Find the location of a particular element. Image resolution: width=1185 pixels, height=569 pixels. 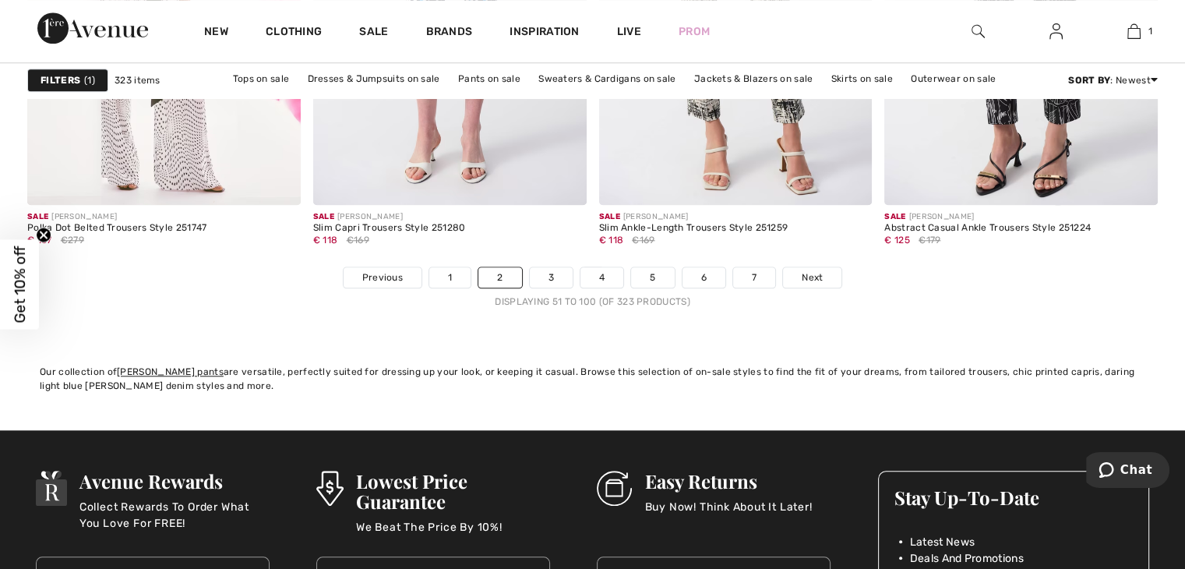

span: Next is located at coordinates (812, 277).